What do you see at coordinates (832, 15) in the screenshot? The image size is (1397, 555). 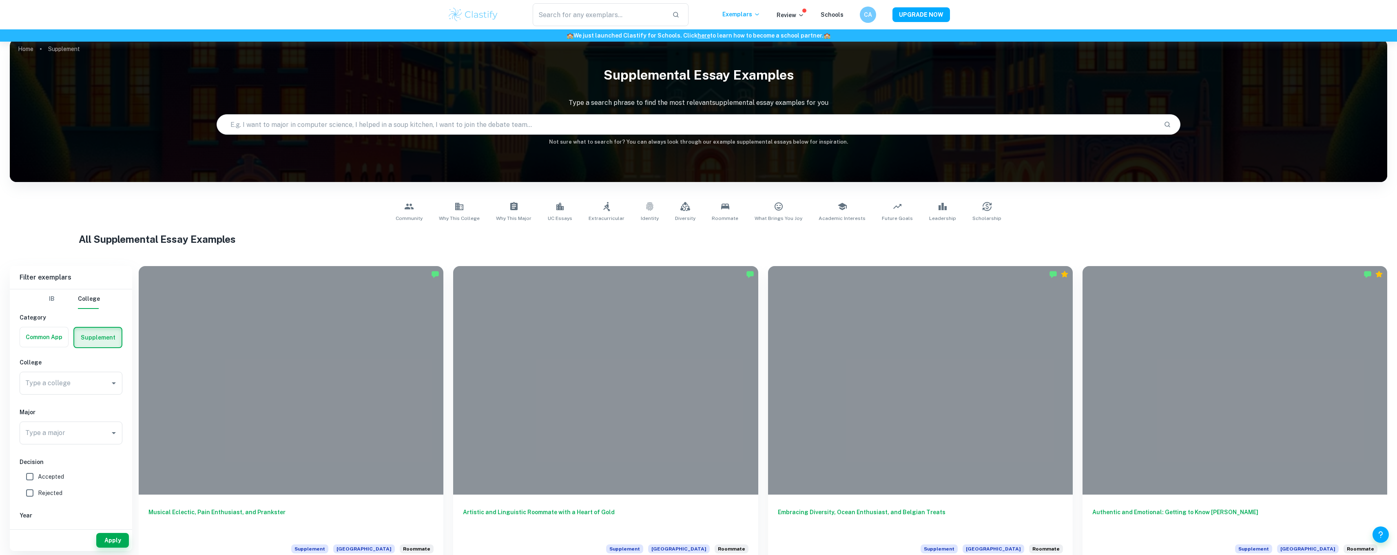 I see `a: Schools` at bounding box center [832, 15].